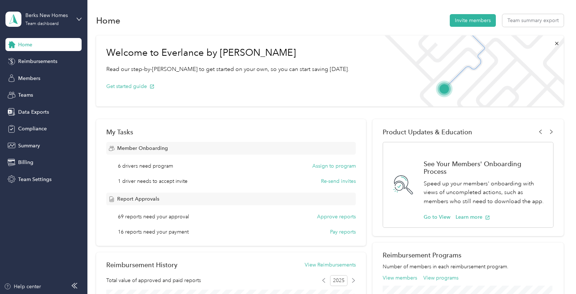 The width and height of the screenshot is (576, 294). What do you see at coordinates (42, 24) in the screenshot?
I see `div: Team dashboard` at bounding box center [42, 24].